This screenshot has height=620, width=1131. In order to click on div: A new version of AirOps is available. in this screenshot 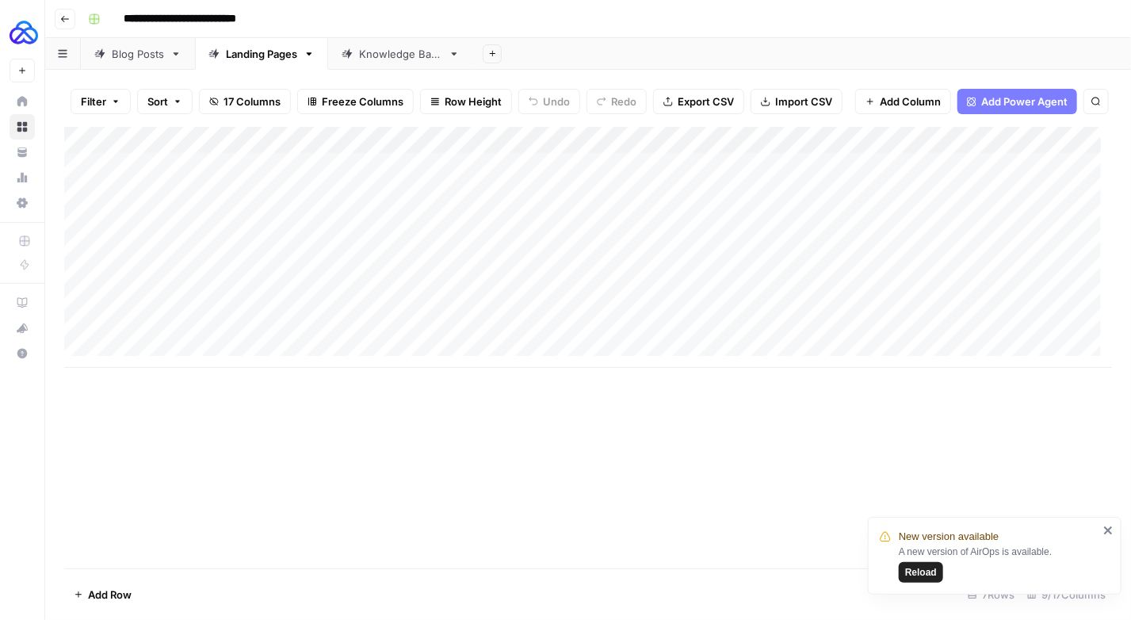, I will do `click(999, 564)`.